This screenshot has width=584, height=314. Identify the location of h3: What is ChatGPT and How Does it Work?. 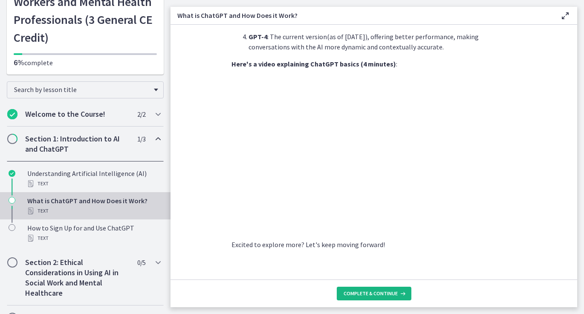
(362, 15).